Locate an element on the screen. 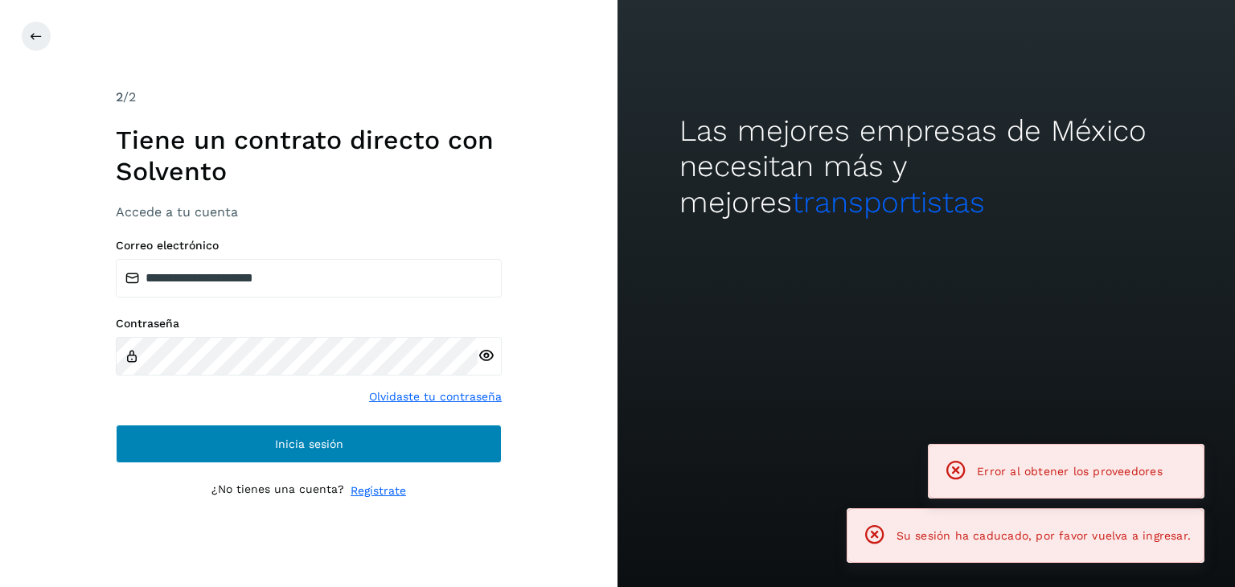 This screenshot has height=587, width=1235. label: Contraseña is located at coordinates (309, 323).